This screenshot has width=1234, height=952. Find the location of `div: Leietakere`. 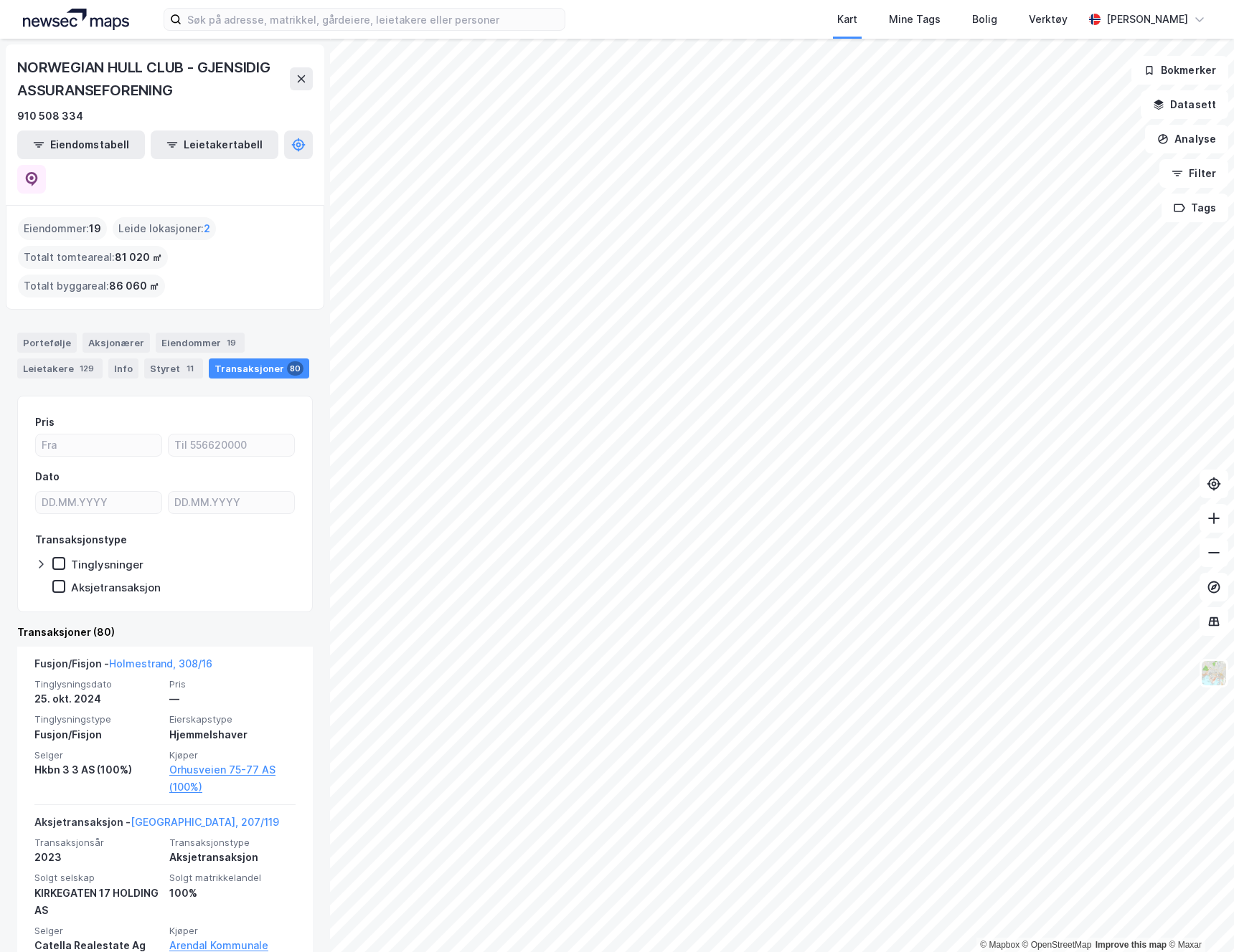

div: Leietakere is located at coordinates (60, 368).